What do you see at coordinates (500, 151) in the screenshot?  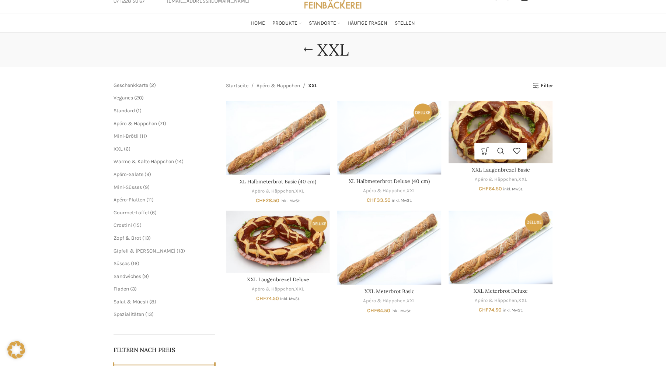 I see `a: Schnellansicht` at bounding box center [500, 151].